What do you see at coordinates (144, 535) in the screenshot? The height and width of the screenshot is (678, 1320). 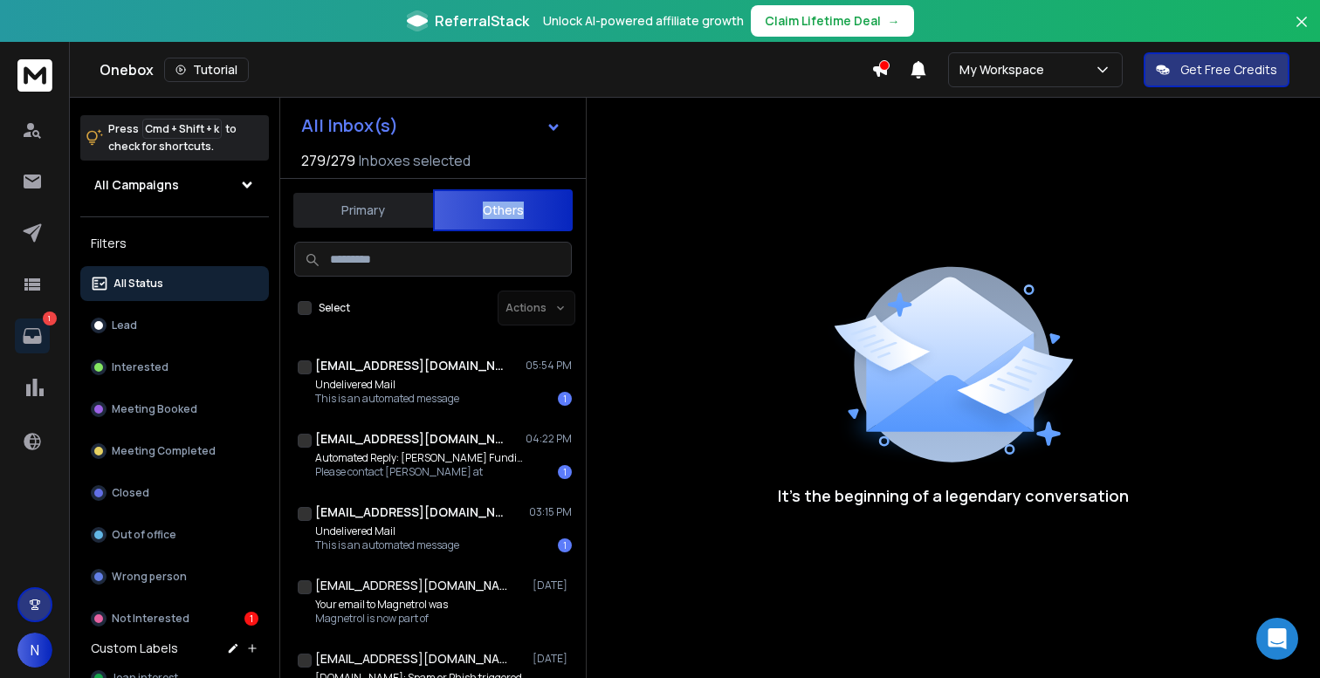 I see `p: Out of office` at bounding box center [144, 535].